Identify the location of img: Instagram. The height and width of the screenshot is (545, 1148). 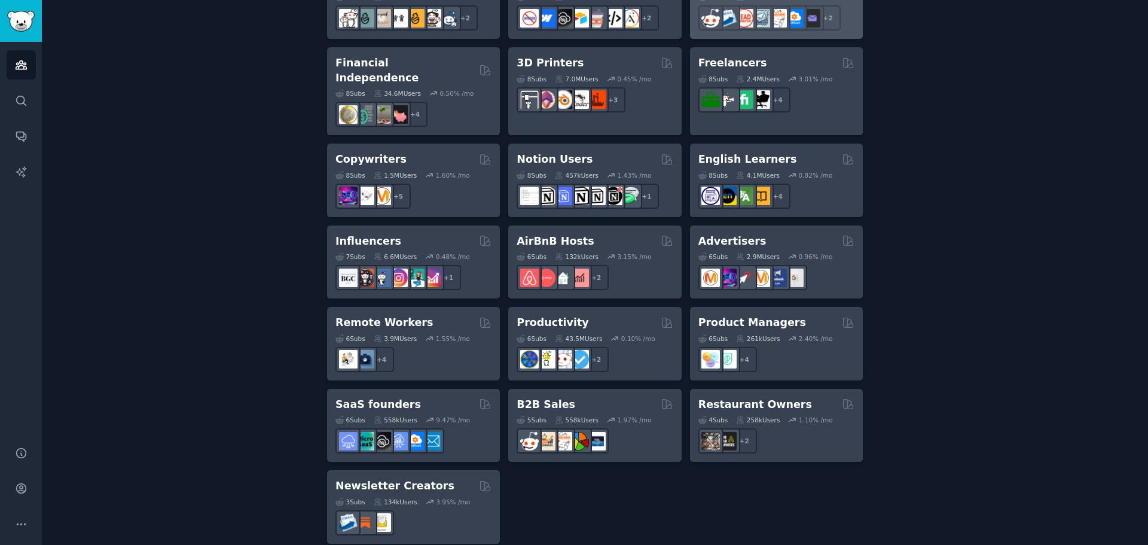
(381, 277).